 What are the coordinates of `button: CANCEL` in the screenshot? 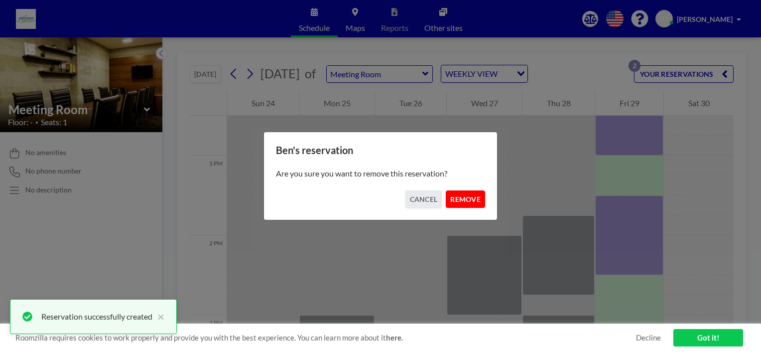 It's located at (424, 199).